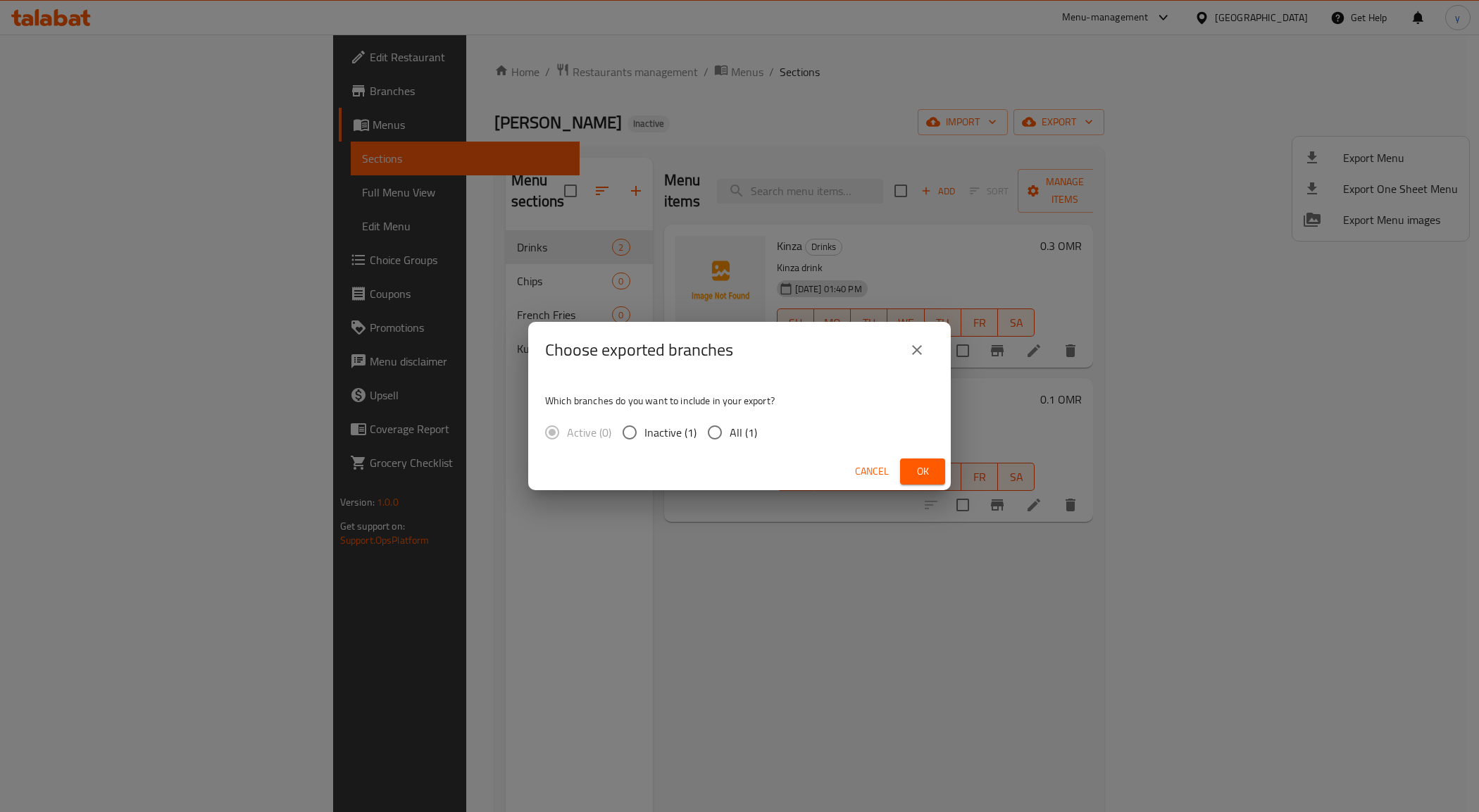 The height and width of the screenshot is (812, 1479). What do you see at coordinates (923, 471) in the screenshot?
I see `button: Ok` at bounding box center [923, 471].